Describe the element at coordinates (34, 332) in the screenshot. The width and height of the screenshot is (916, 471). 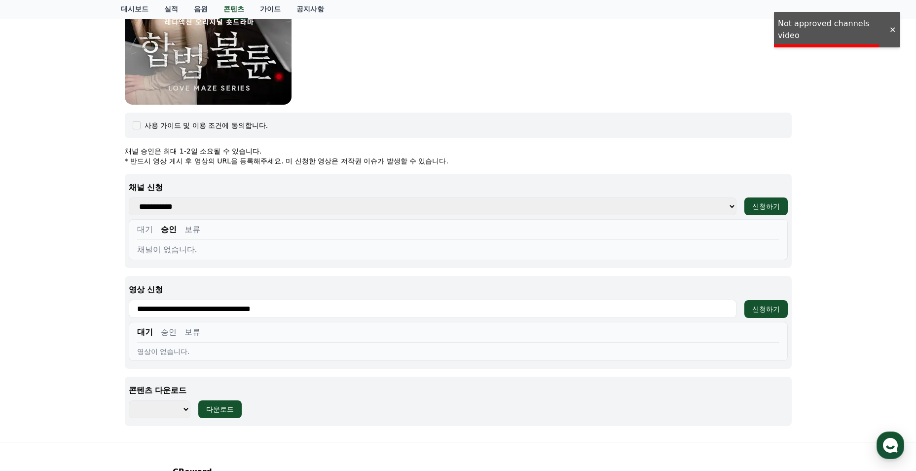
I see `span: 홈` at that location.